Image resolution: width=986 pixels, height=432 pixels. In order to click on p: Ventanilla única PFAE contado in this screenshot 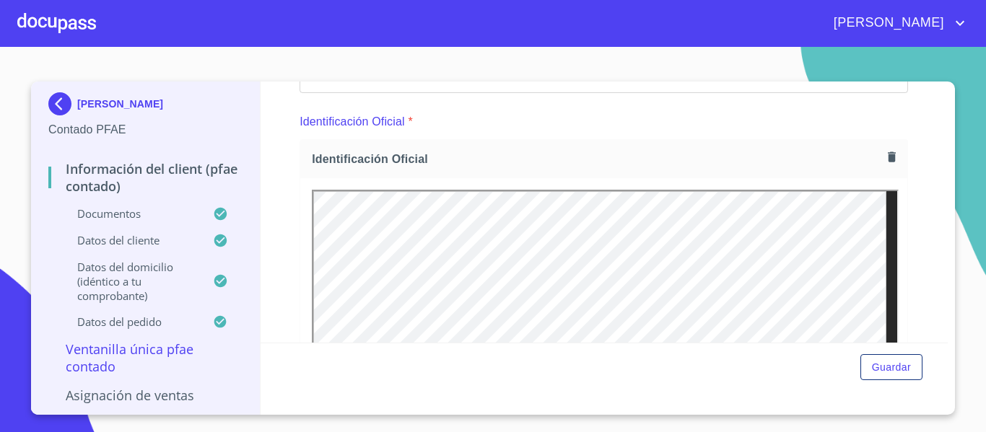, I will do `click(145, 358)`.